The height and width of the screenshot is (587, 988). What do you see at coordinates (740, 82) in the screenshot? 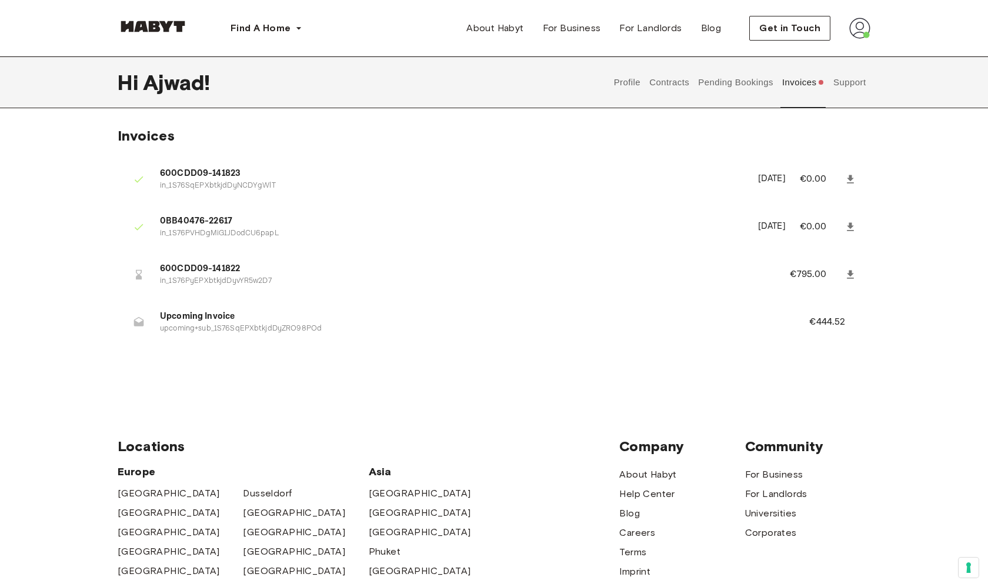
I see `div: user profile tabs` at bounding box center [740, 82].